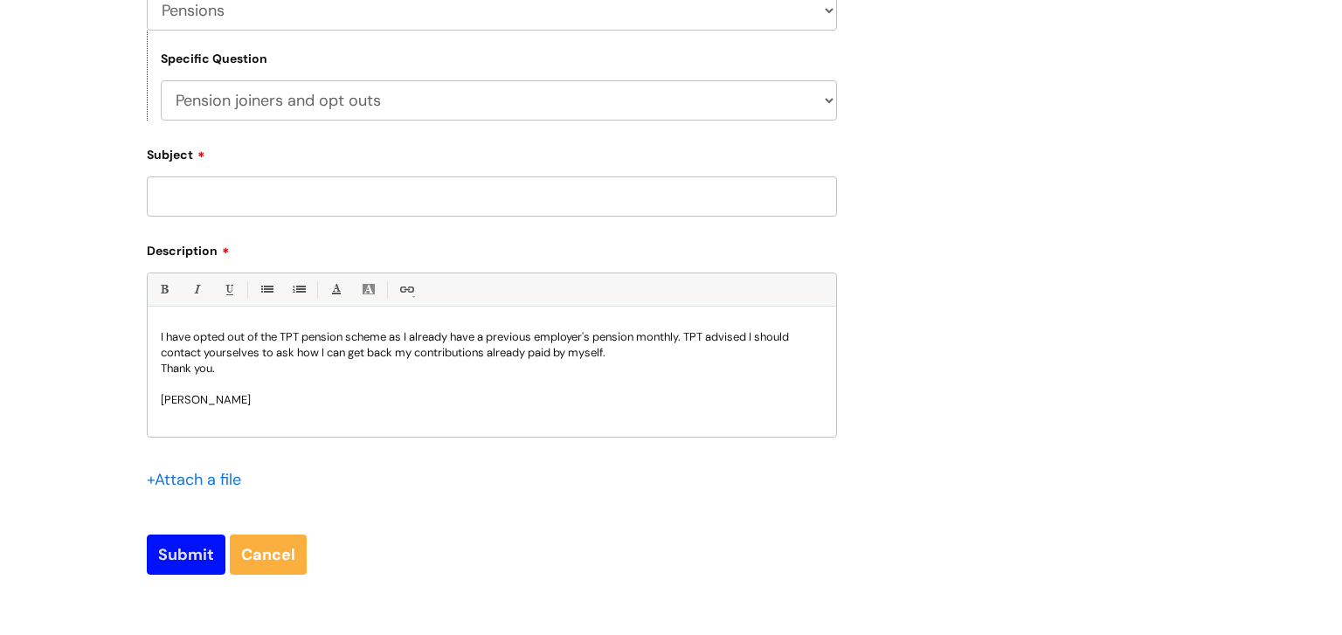 Image resolution: width=1342 pixels, height=635 pixels. What do you see at coordinates (492, 152) in the screenshot?
I see `label: Subject` at bounding box center [492, 152].